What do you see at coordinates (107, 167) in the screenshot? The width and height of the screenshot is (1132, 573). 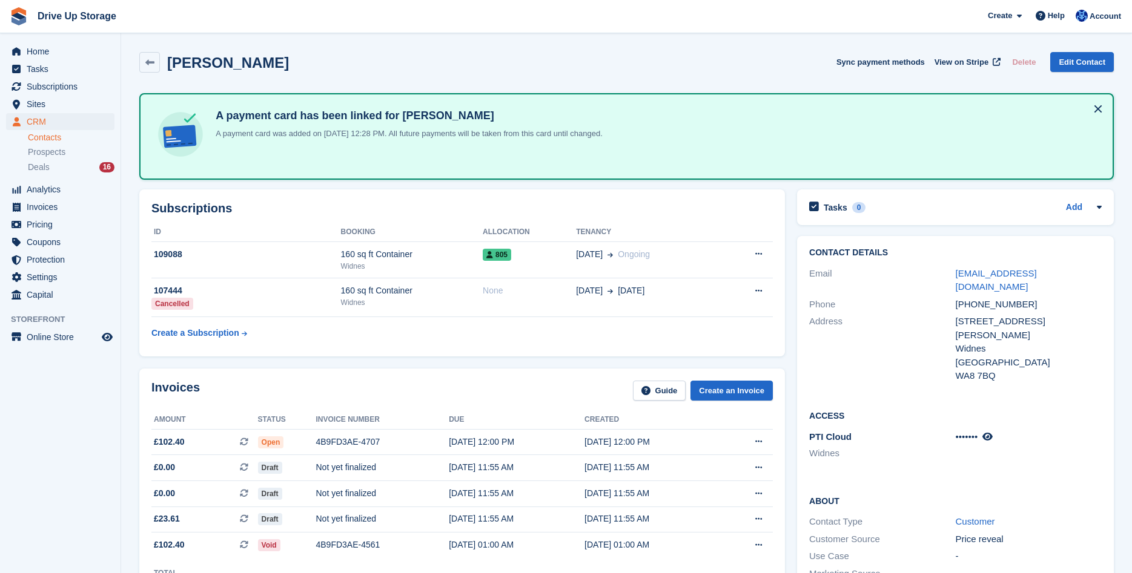 I see `div: 16` at bounding box center [107, 167].